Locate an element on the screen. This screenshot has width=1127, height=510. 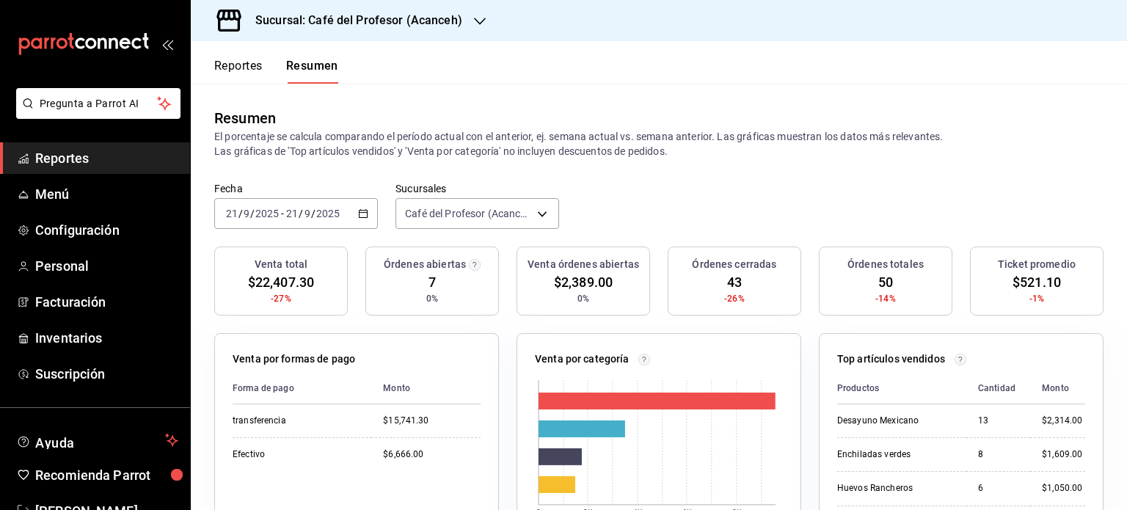
span: -1% is located at coordinates (1036, 299).